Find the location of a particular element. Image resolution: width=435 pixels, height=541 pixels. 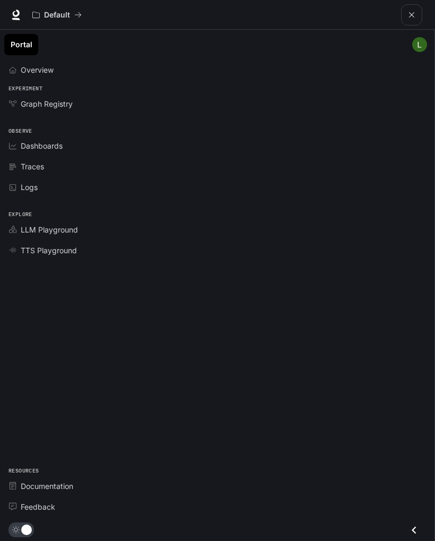

a: Traces is located at coordinates (217, 166).